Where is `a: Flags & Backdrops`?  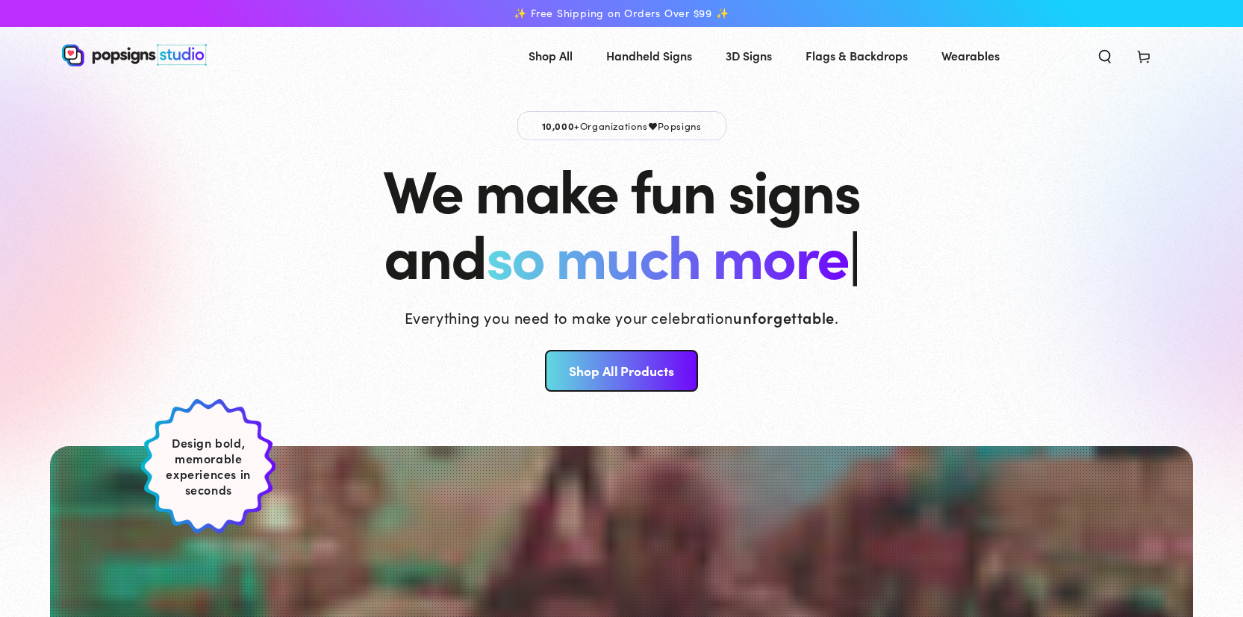 a: Flags & Backdrops is located at coordinates (856, 55).